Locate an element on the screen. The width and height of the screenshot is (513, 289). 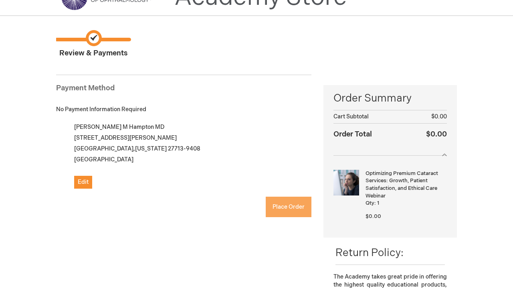
span: Qty is located at coordinates (370, 203).